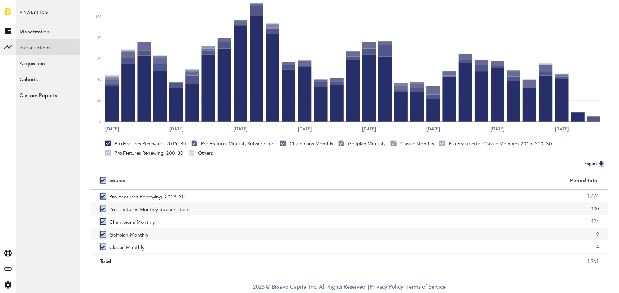 Image resolution: width=619 pixels, height=293 pixels. I want to click on div: Pro Features Renewing_2019_30, so click(145, 144).